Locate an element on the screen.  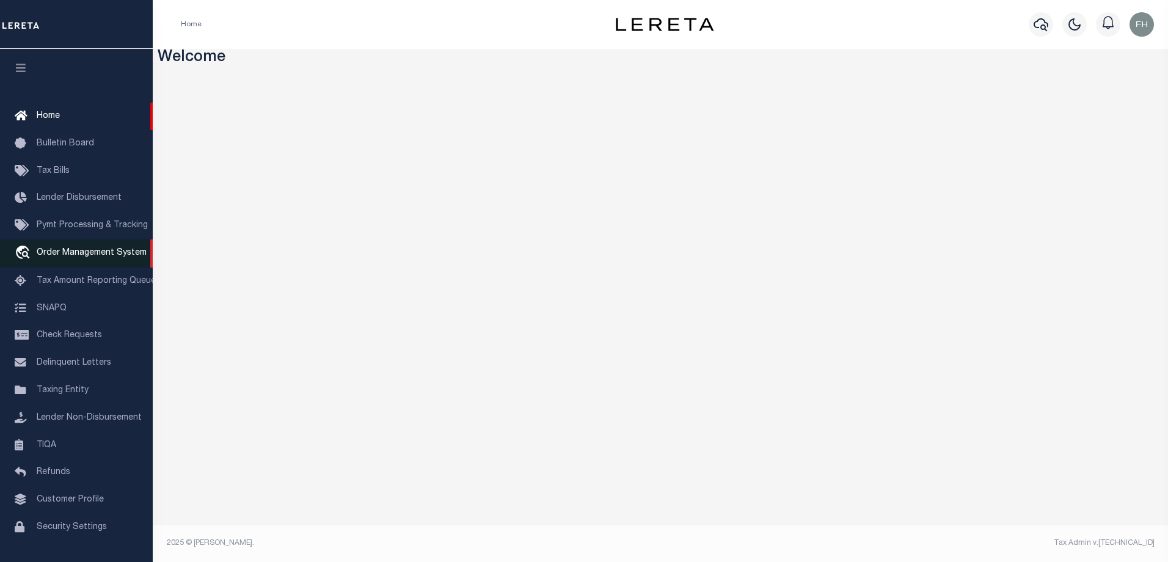
span: Check Requests is located at coordinates (69, 335).